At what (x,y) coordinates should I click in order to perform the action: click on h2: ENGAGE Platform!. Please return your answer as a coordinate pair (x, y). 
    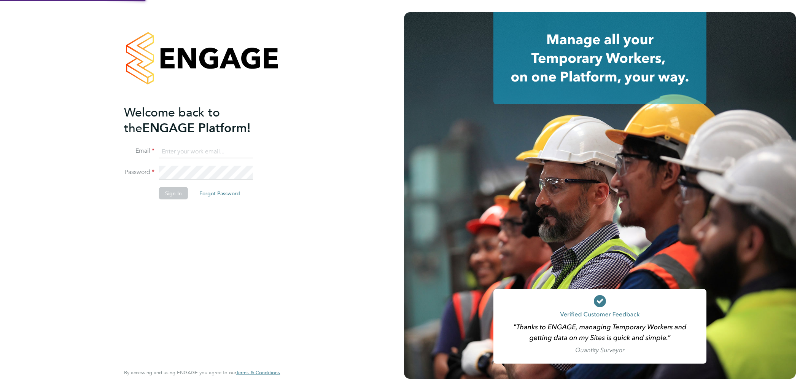
    Looking at the image, I should click on (198, 120).